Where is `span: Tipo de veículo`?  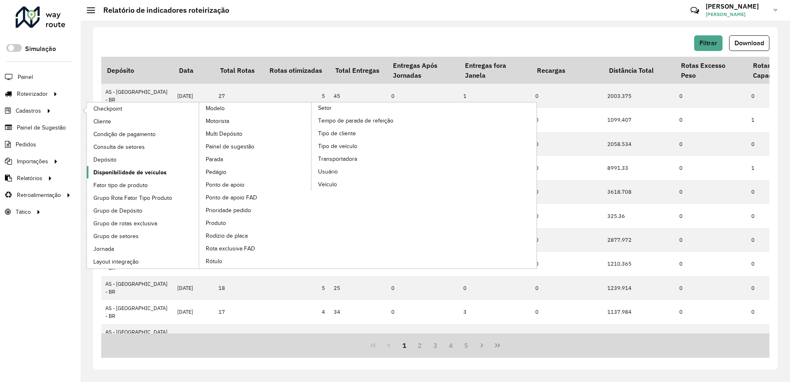 span: Tipo de veículo is located at coordinates (337, 146).